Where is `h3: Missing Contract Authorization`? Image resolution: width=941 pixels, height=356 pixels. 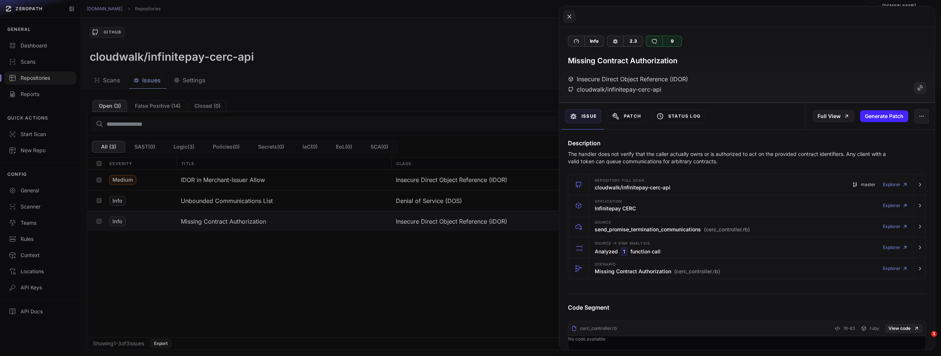 h3: Missing Contract Authorization is located at coordinates (657, 271).